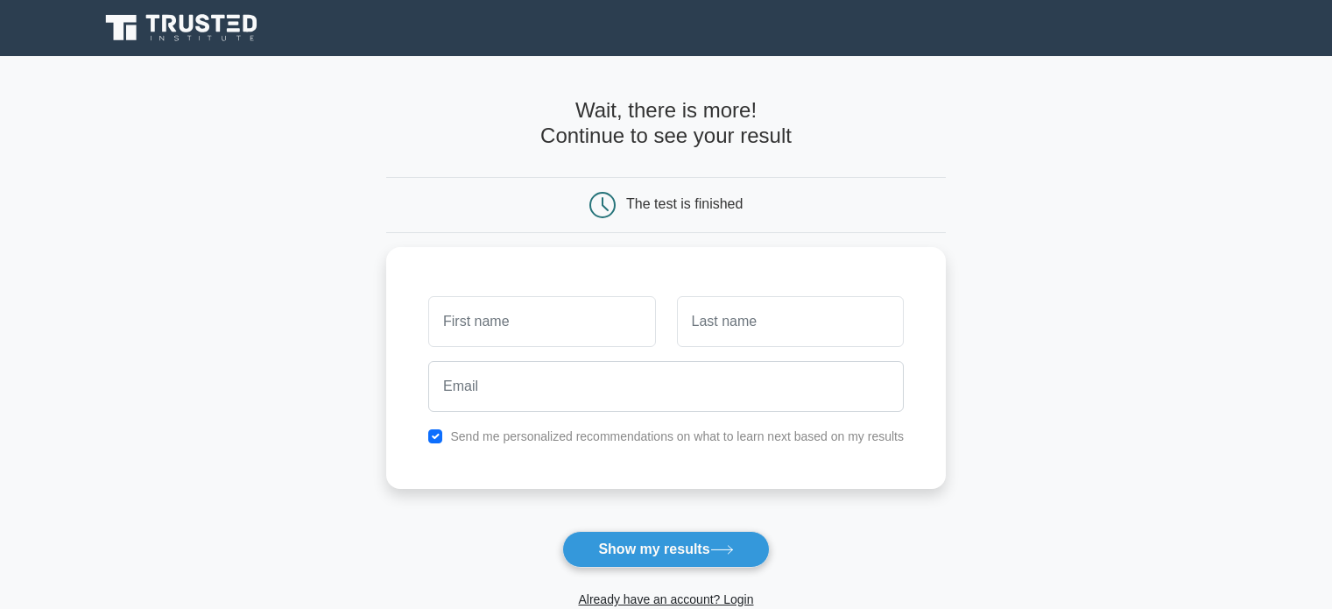 The image size is (1332, 609). Describe the element at coordinates (666, 549) in the screenshot. I see `button: Show my results` at that location.